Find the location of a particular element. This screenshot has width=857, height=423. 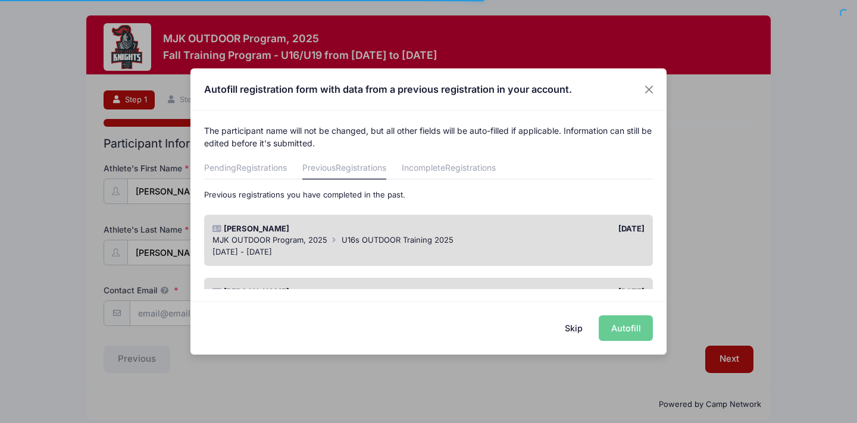

button: Skip is located at coordinates (574, 328).